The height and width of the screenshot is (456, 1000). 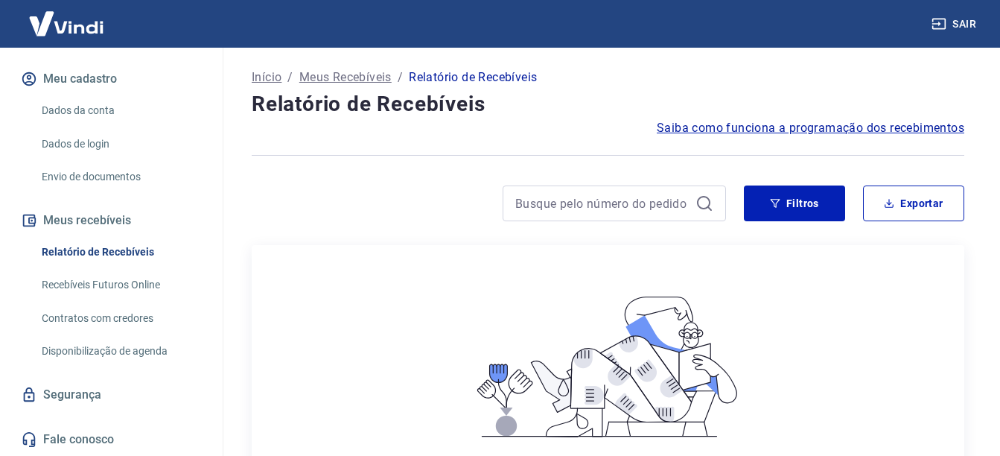 What do you see at coordinates (956, 24) in the screenshot?
I see `button: Sair` at bounding box center [956, 24].